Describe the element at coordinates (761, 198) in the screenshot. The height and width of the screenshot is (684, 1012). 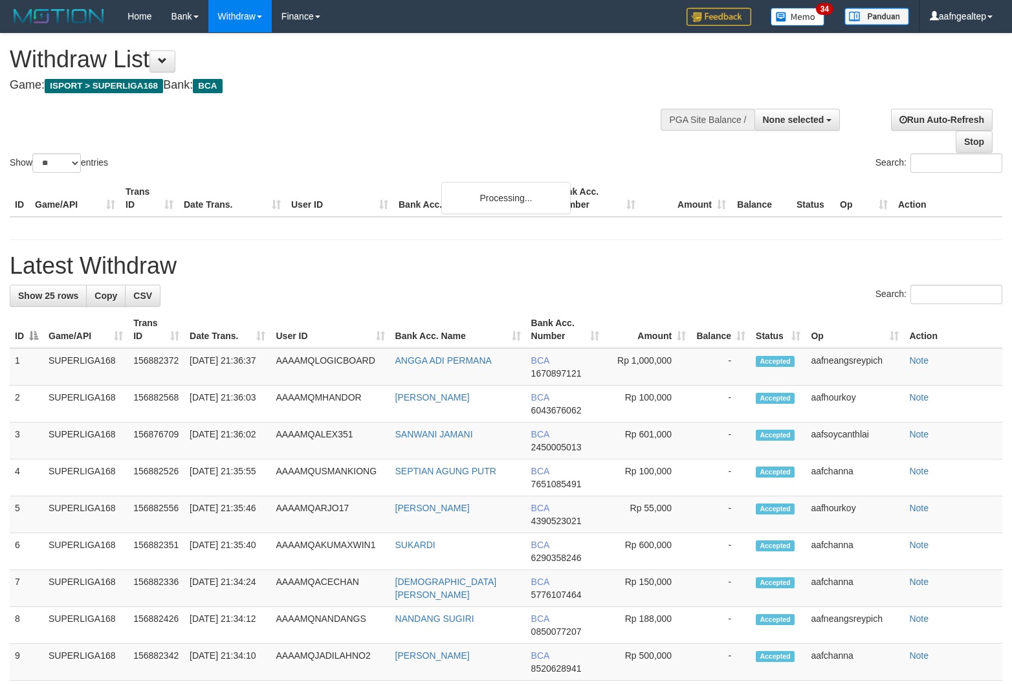
I see `th: Balance` at that location.